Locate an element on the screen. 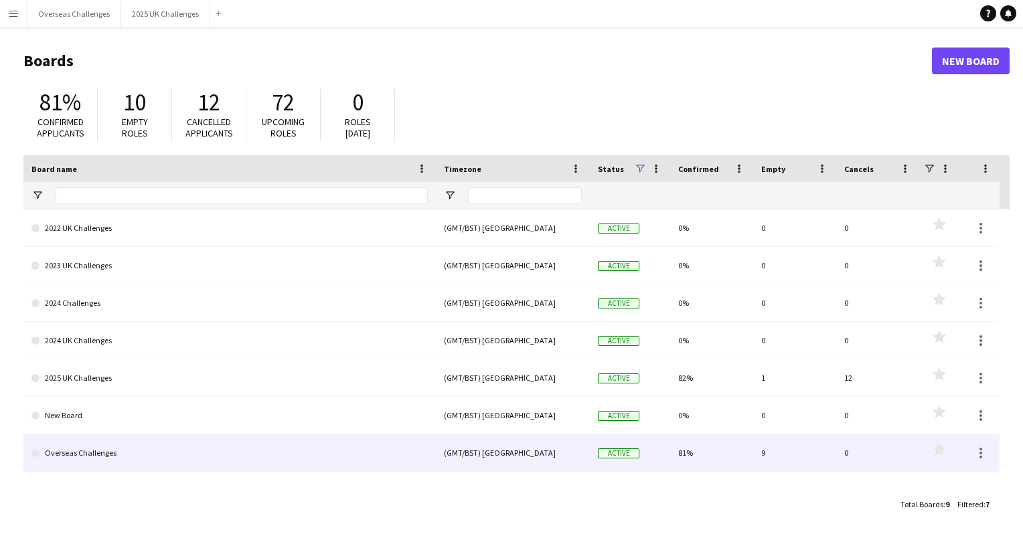  h1: Boards is located at coordinates (477, 61).